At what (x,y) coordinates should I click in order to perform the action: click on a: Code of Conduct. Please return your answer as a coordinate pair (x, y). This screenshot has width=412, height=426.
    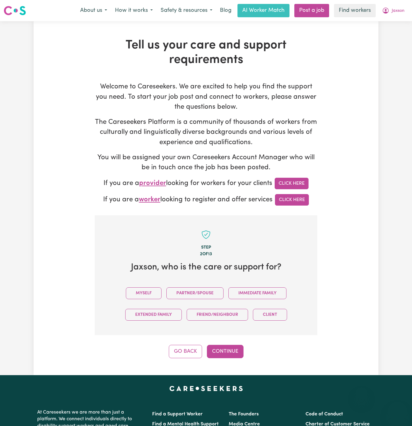
    Looking at the image, I should click on (324, 414).